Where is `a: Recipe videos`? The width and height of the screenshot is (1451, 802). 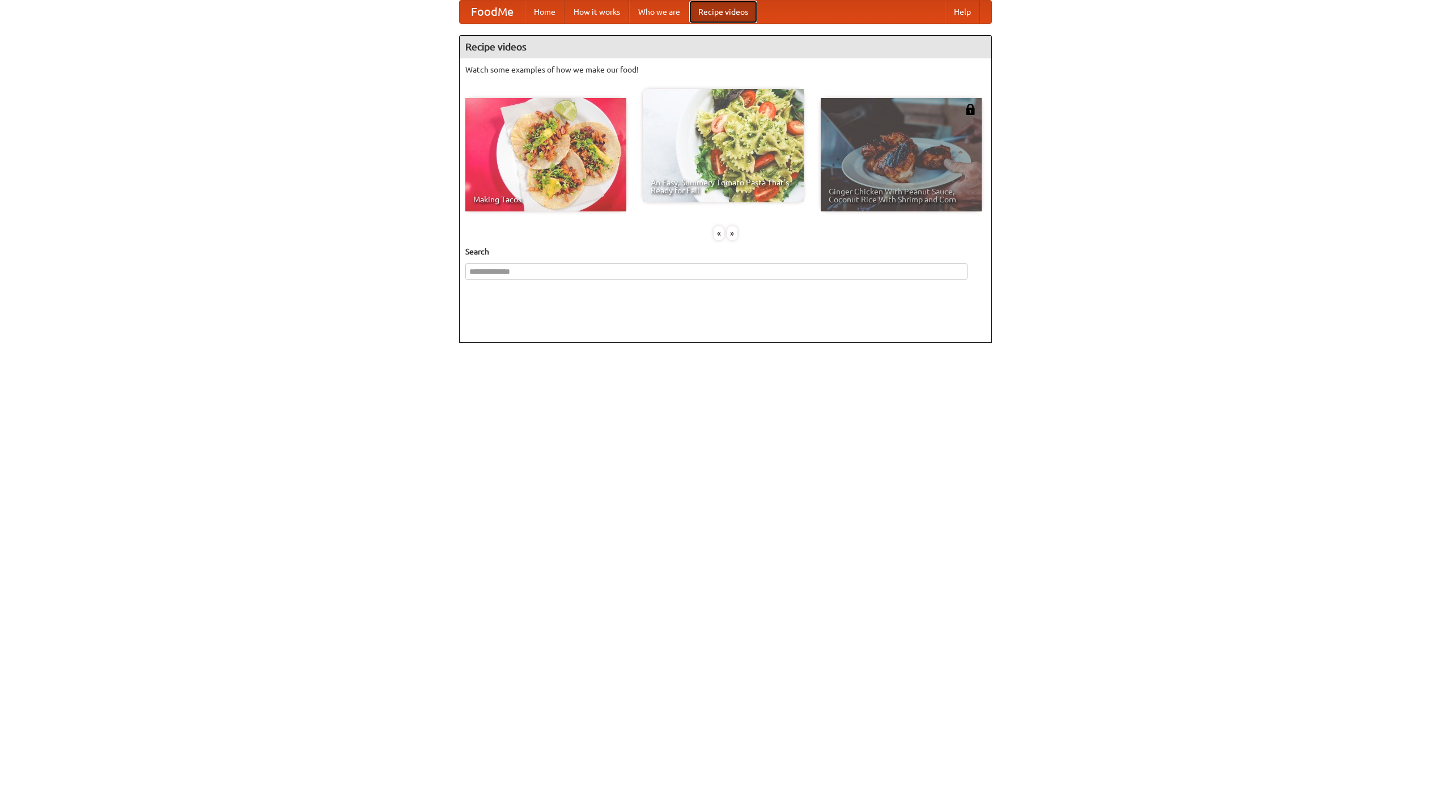 a: Recipe videos is located at coordinates (723, 12).